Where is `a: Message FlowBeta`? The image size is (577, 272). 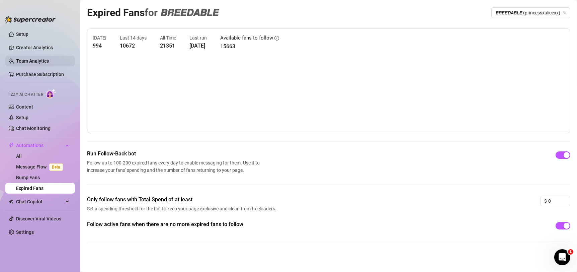 a: Message FlowBeta is located at coordinates (41, 167).